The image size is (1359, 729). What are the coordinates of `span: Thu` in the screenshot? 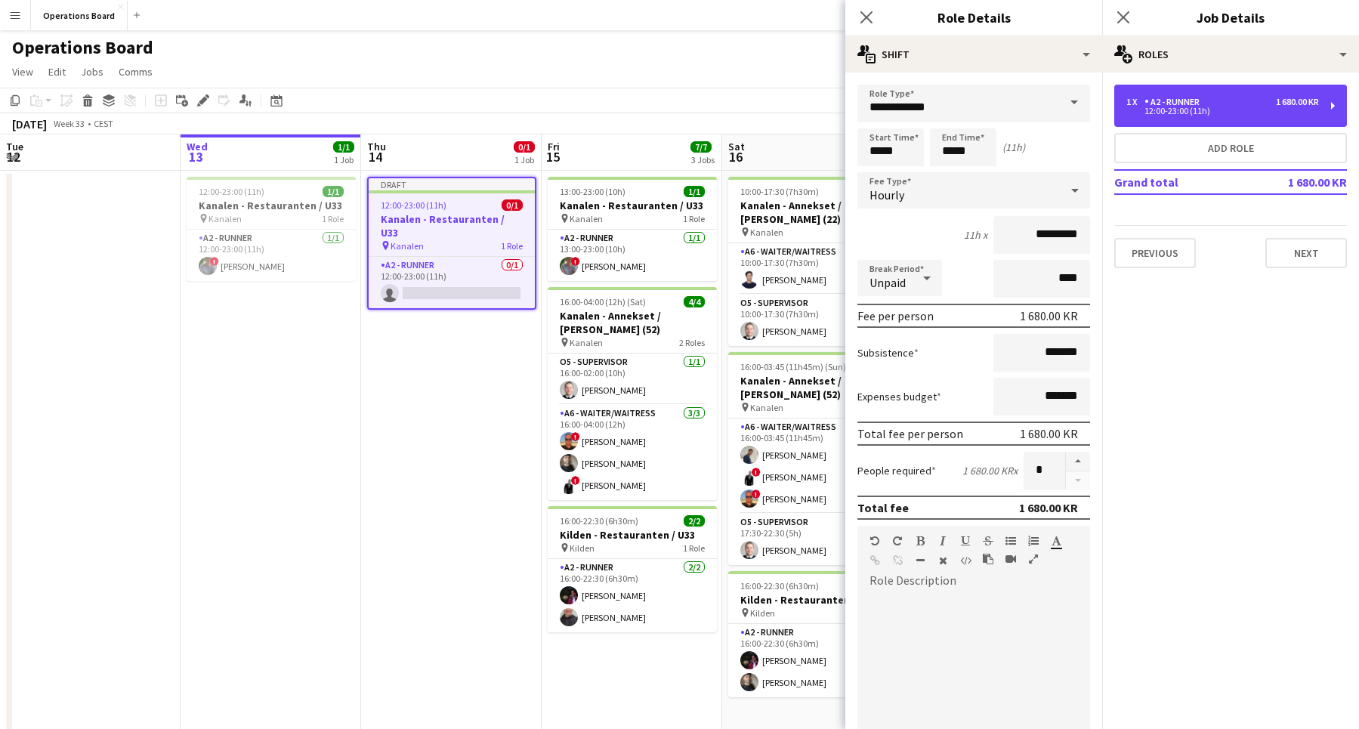 It's located at (376, 147).